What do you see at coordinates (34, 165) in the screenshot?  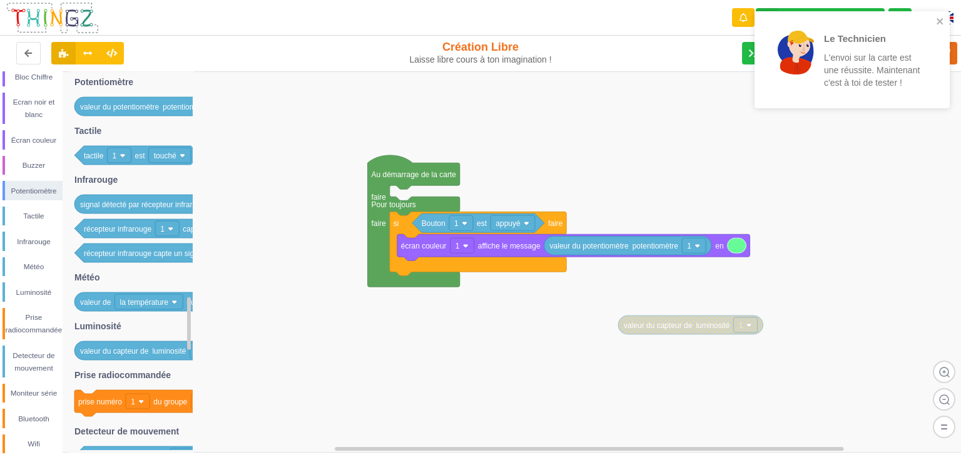 I see `div: Buzzer` at bounding box center [34, 165].